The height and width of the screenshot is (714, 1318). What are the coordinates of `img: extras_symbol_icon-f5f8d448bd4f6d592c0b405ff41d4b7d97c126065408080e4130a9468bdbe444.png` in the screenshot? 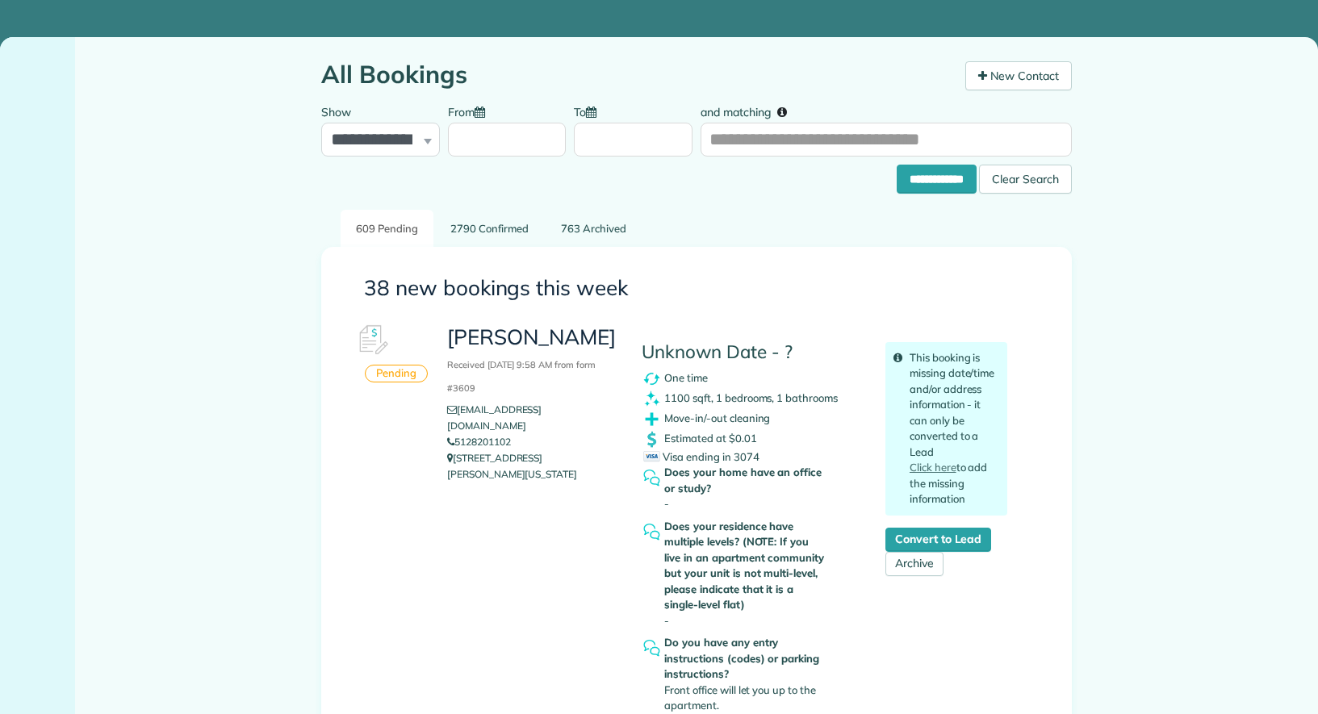 It's located at (651, 419).